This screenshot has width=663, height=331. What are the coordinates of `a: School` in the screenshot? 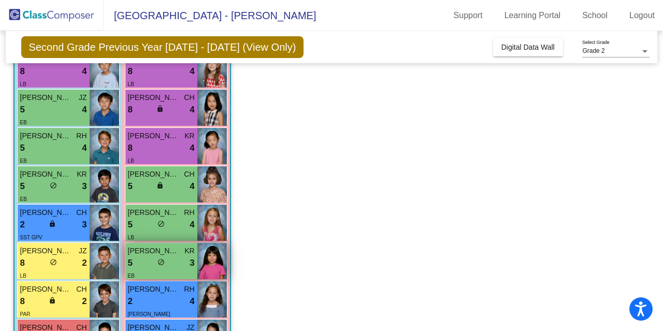 It's located at (595, 16).